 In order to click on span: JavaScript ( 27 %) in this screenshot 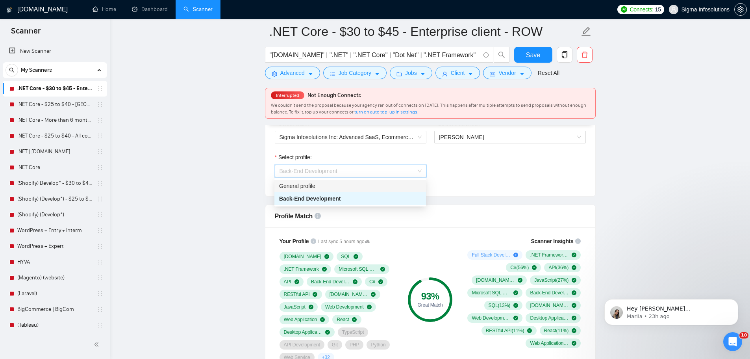, I will do `click(551, 280)`.